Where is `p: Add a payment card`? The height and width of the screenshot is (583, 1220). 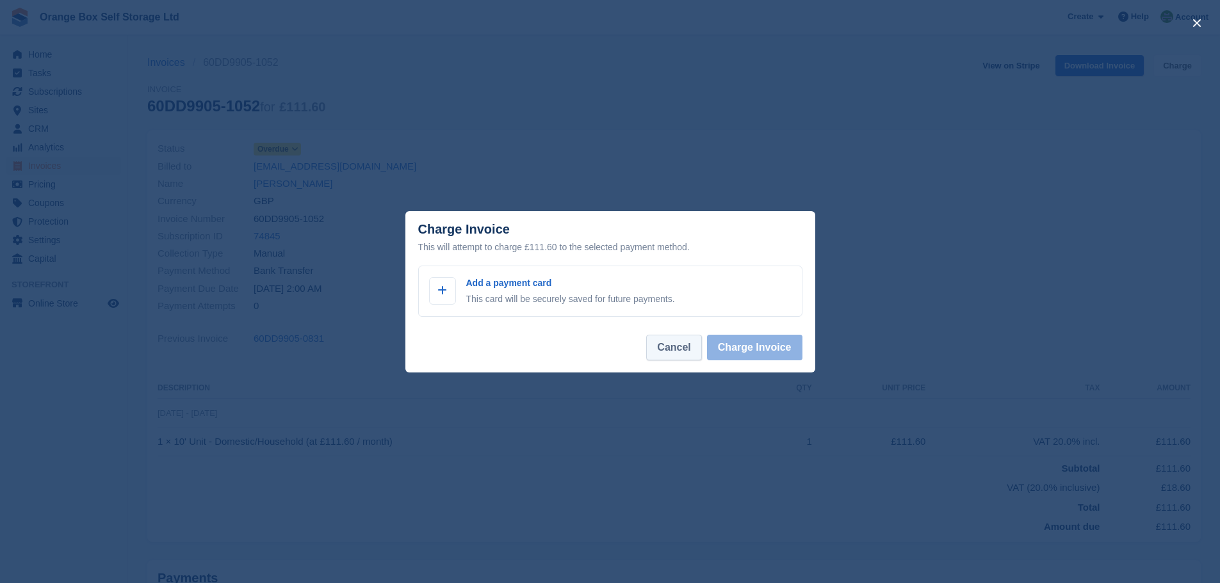 p: Add a payment card is located at coordinates (570, 283).